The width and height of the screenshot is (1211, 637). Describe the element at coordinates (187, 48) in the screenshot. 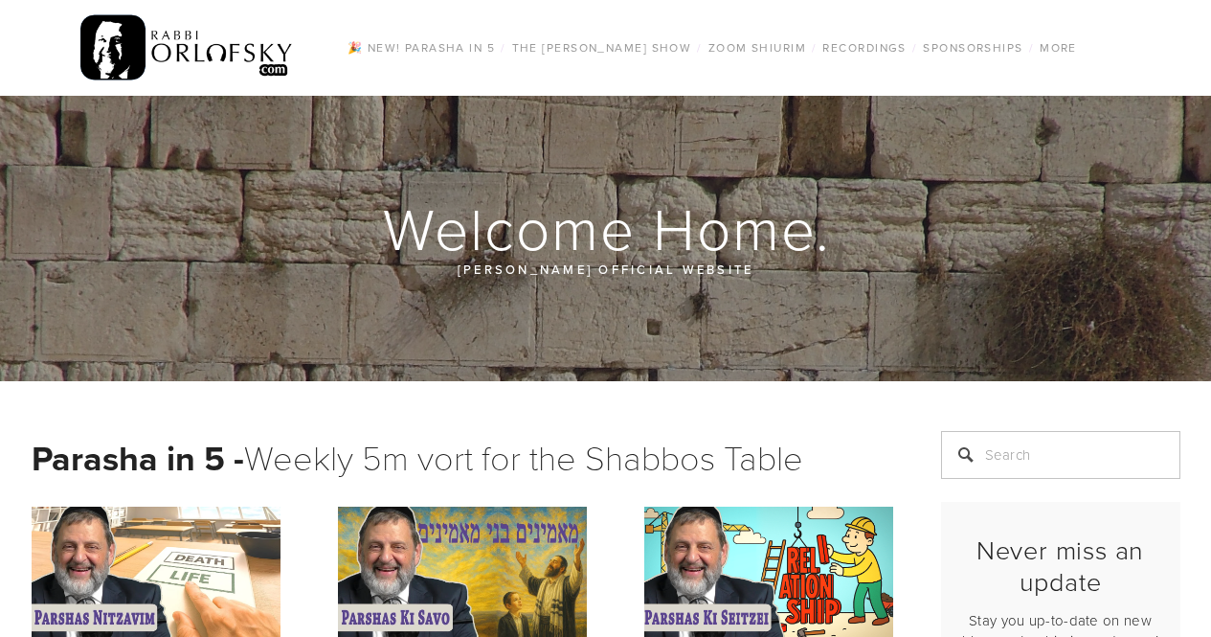

I see `img: RabbiOrlofsky.com` at that location.